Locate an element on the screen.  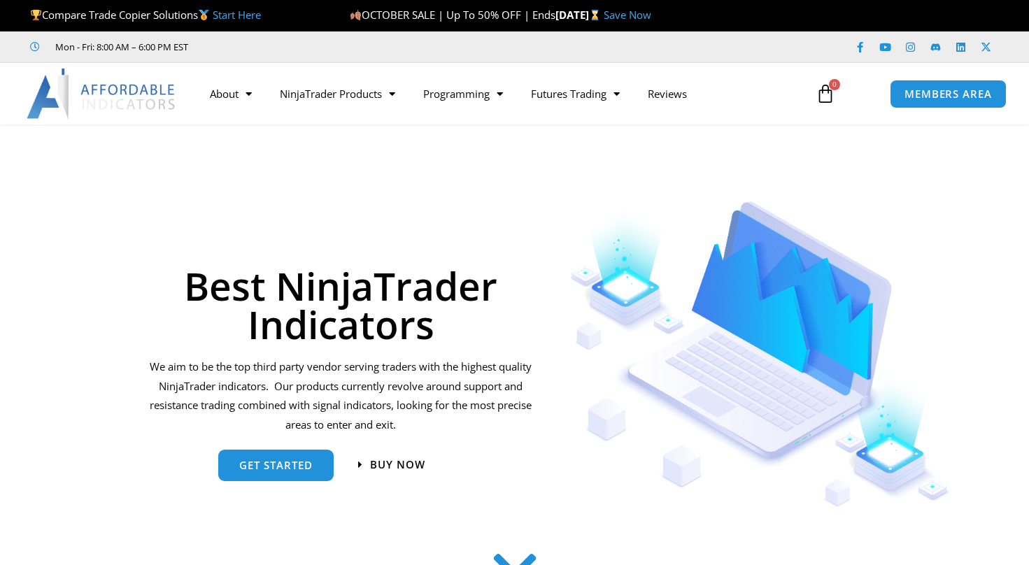
p: We aim to be the top third party vendor serving traders with the highest quality NinjaTrader indi... is located at coordinates (341, 396).